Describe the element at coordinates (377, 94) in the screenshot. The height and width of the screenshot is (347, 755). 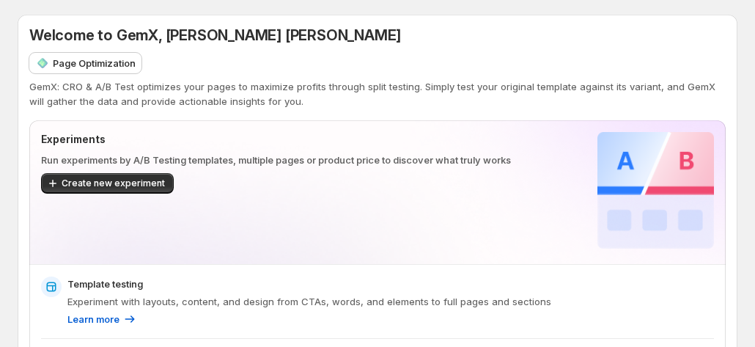
I see `p: GemX: CRO & A/B Test optimizes your pages to maximize profits through split testing. Simply test ...` at that location.